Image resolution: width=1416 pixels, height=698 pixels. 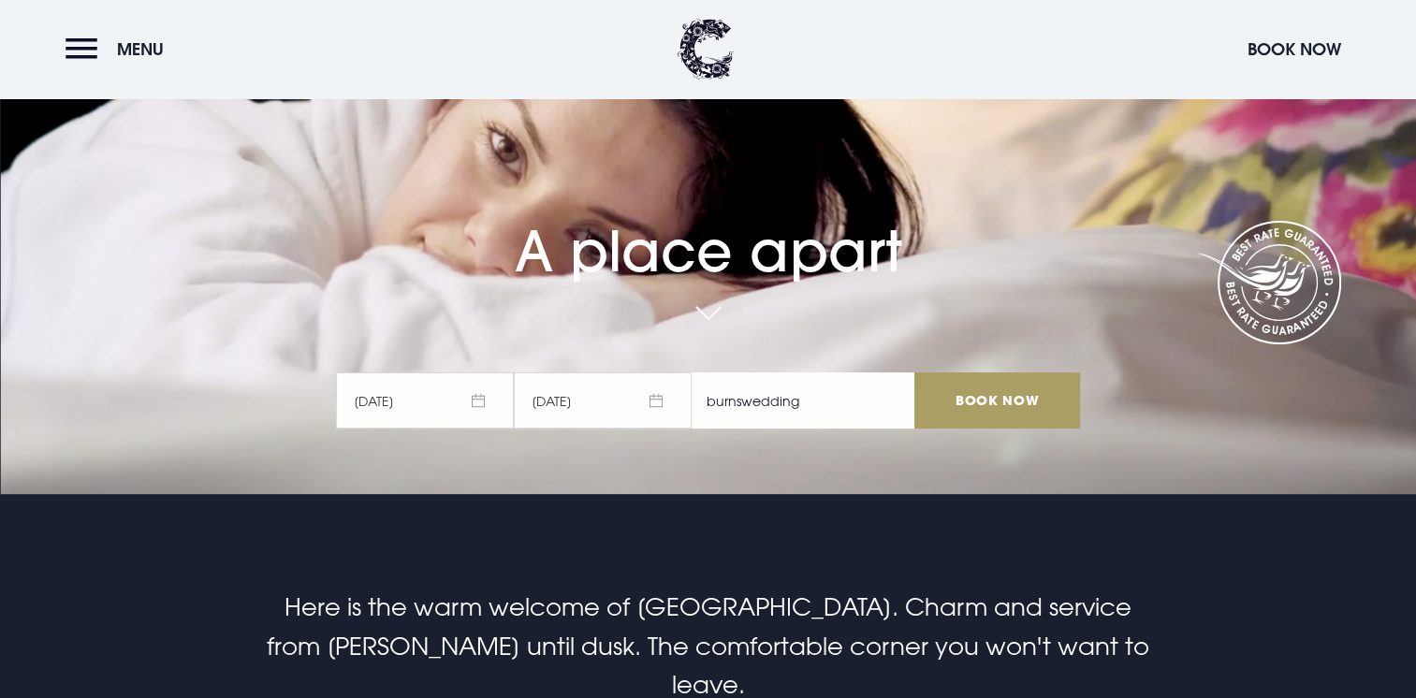 I want to click on input: Have A Promo Code?, so click(x=803, y=401).